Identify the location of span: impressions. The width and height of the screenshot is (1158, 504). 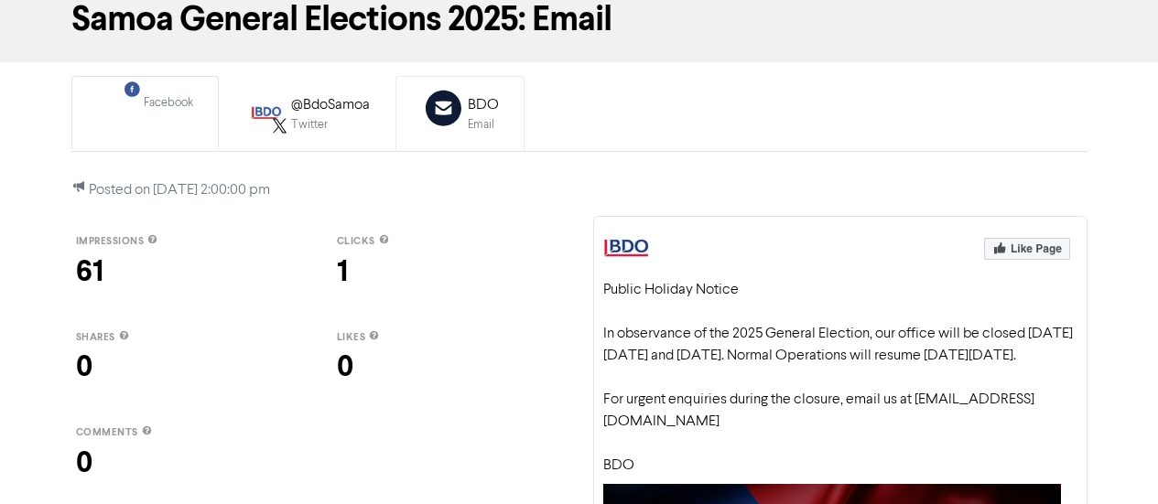
(110, 242).